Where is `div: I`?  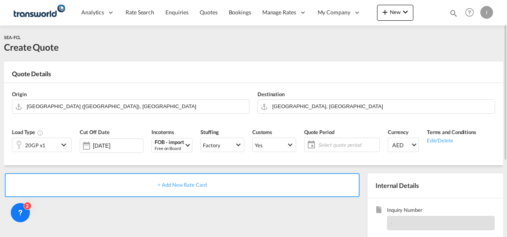 div: I is located at coordinates (487, 12).